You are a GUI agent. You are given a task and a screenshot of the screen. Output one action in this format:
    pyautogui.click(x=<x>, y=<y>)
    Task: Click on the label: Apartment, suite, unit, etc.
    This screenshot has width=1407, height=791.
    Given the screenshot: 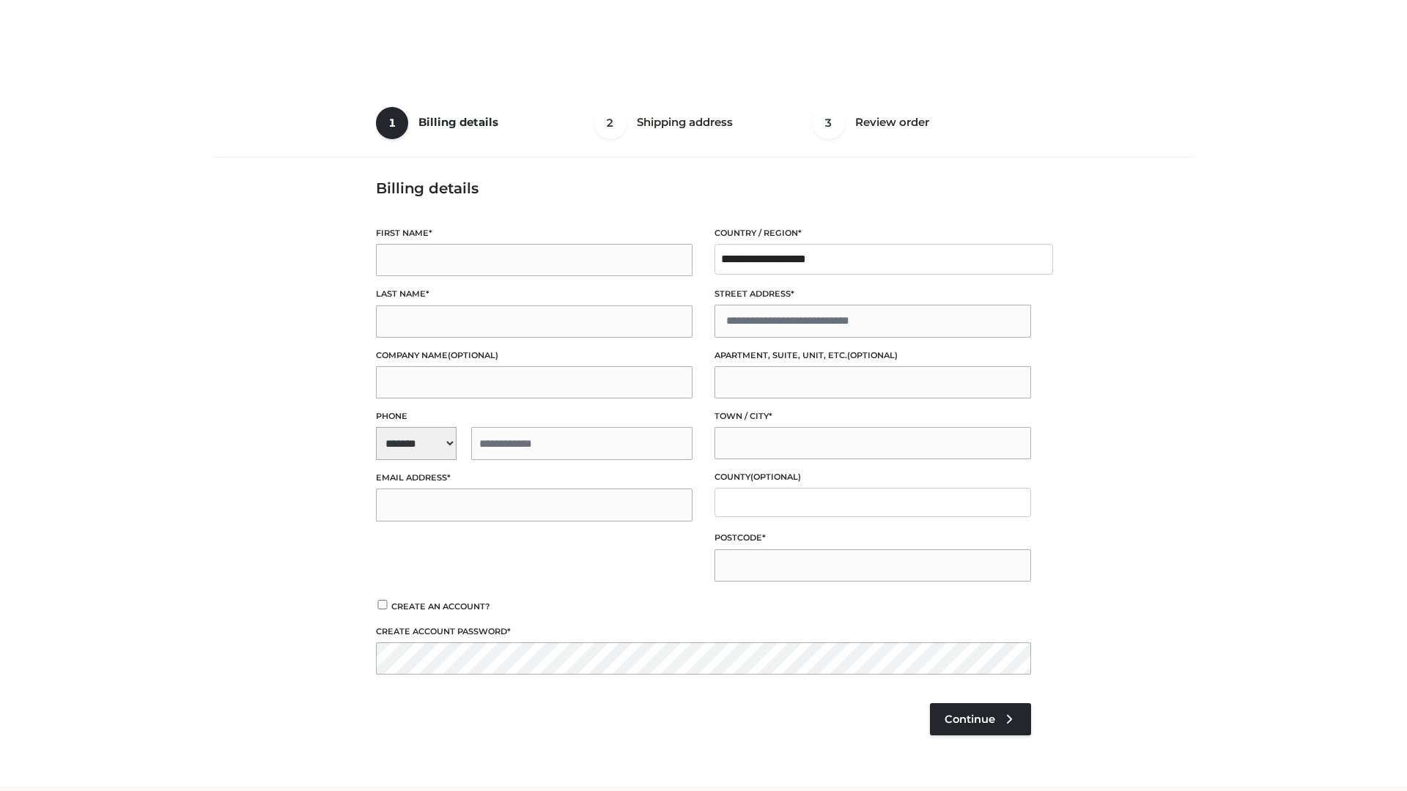 What is the action you would take?
    pyautogui.click(x=873, y=355)
    